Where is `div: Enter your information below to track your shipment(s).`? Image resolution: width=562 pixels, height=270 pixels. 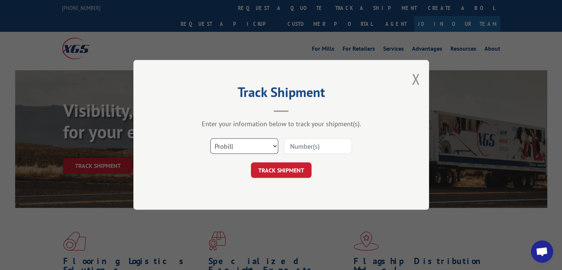 div: Enter your information below to track your shipment(s). is located at coordinates (281, 124).